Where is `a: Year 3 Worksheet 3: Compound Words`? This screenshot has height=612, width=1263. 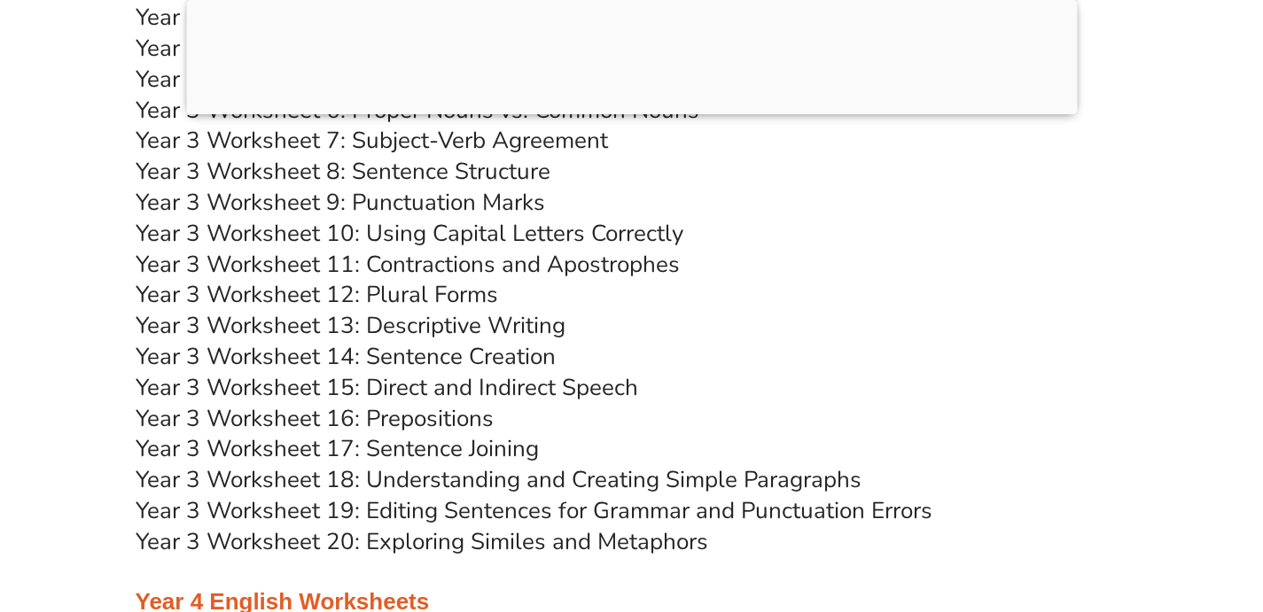 a: Year 3 Worksheet 3: Compound Words is located at coordinates (337, 17).